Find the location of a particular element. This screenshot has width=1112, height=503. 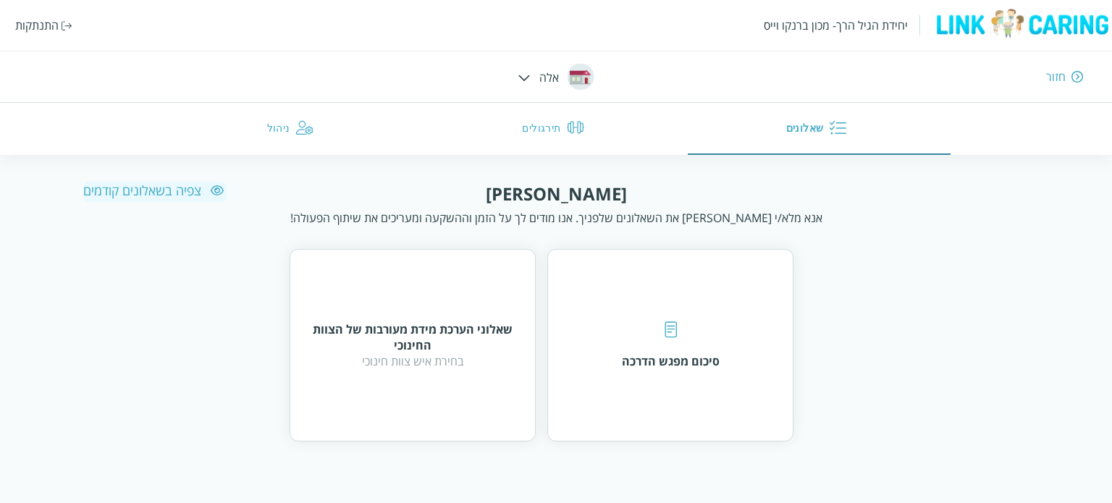

img: שאלונים is located at coordinates (837, 127).